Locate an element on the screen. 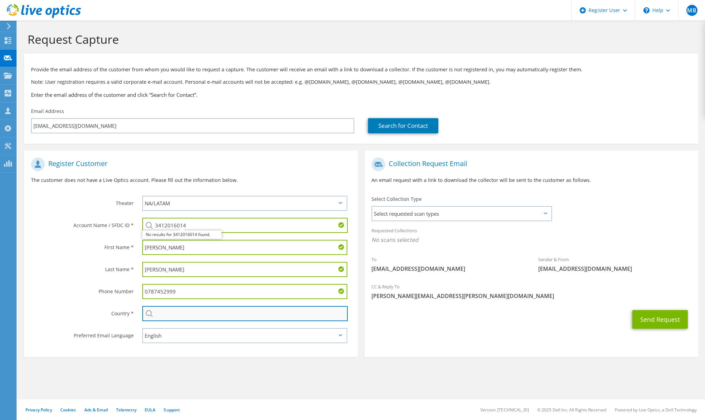 The image size is (705, 420). label: Last Name * is located at coordinates (82, 267).